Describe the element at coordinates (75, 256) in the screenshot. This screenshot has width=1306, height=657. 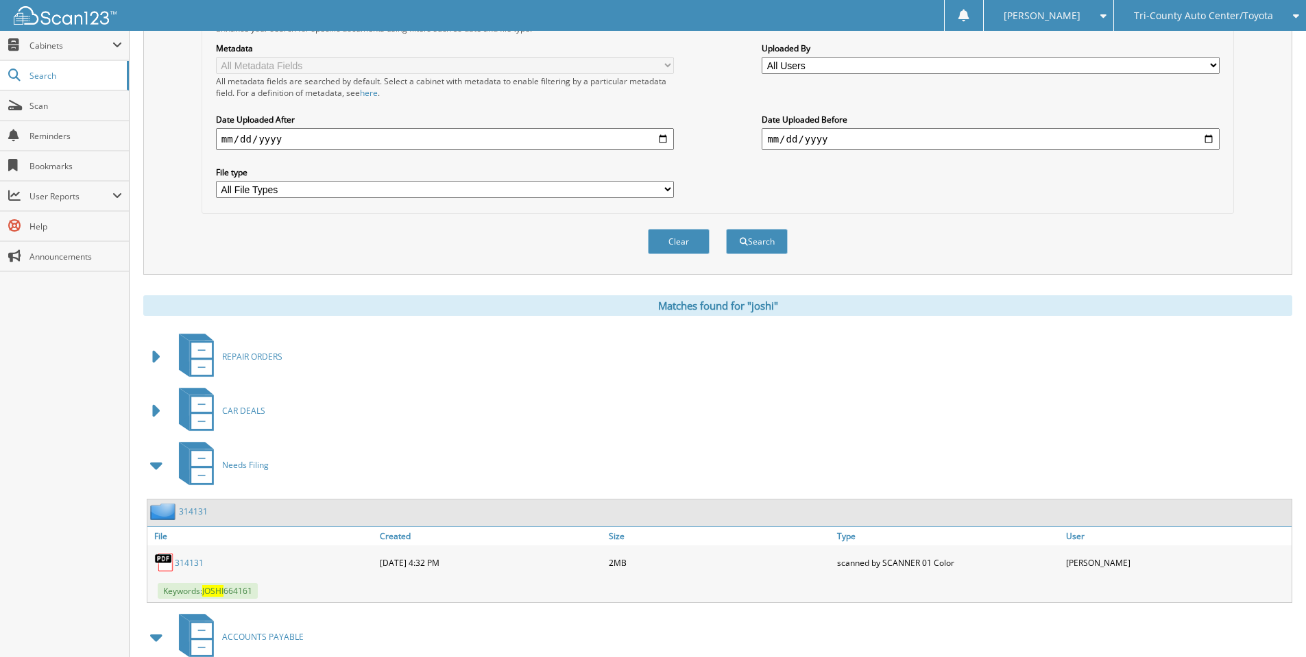
I see `span: Announcements` at that location.